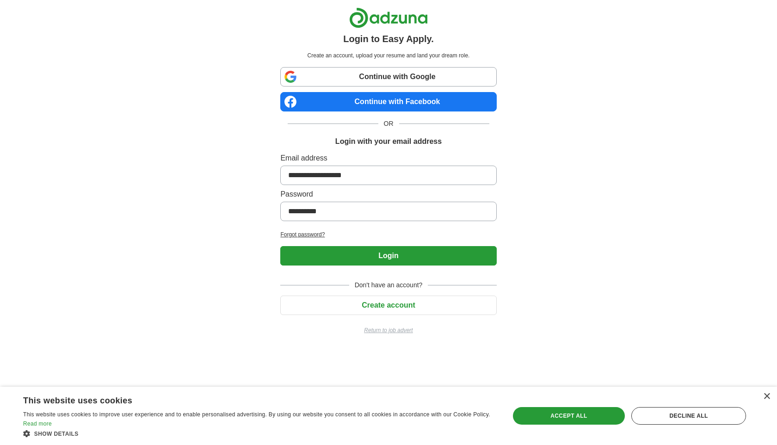  What do you see at coordinates (388, 305) in the screenshot?
I see `a: Create account` at bounding box center [388, 305].